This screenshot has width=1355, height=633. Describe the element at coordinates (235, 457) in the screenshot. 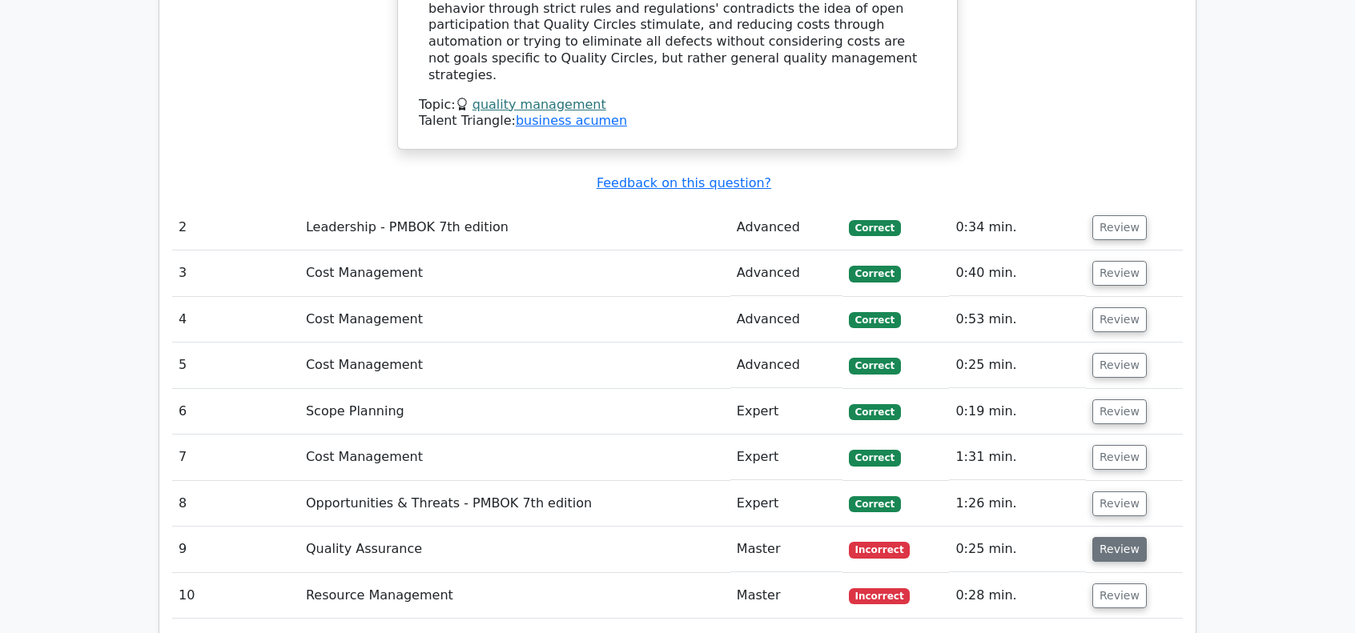

I see `td: 7` at that location.